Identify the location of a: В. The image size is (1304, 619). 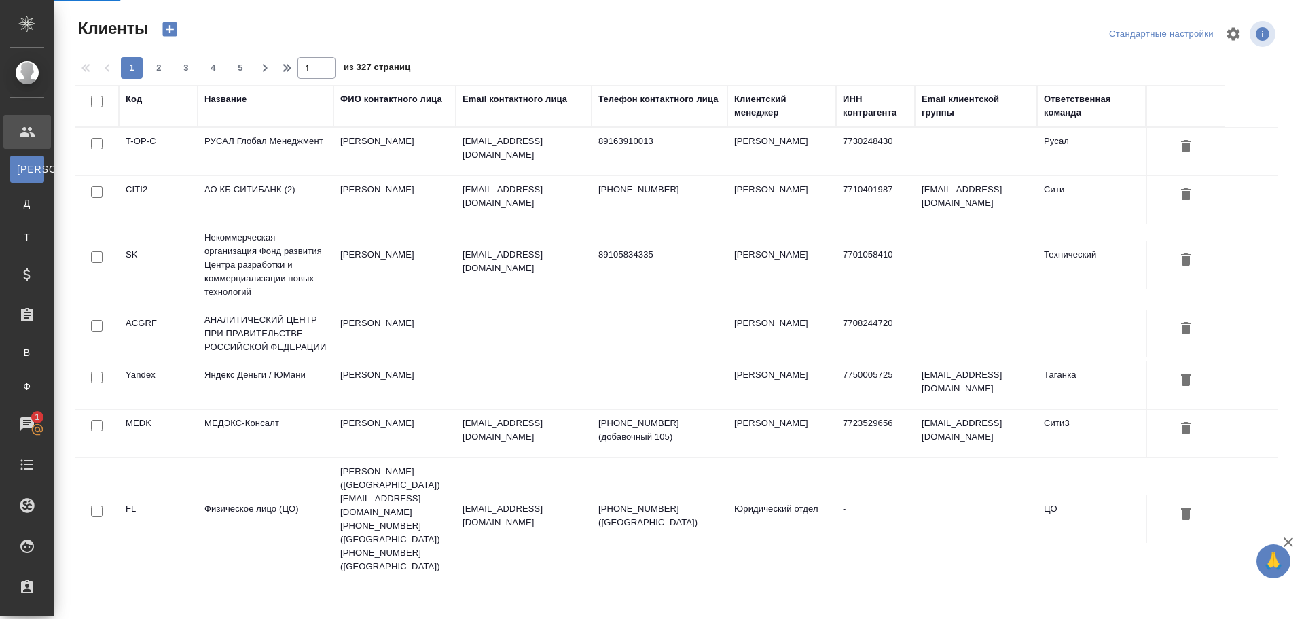
(27, 352).